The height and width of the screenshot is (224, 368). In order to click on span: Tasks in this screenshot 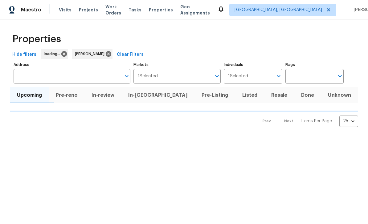, I will do `click(135, 10)`.